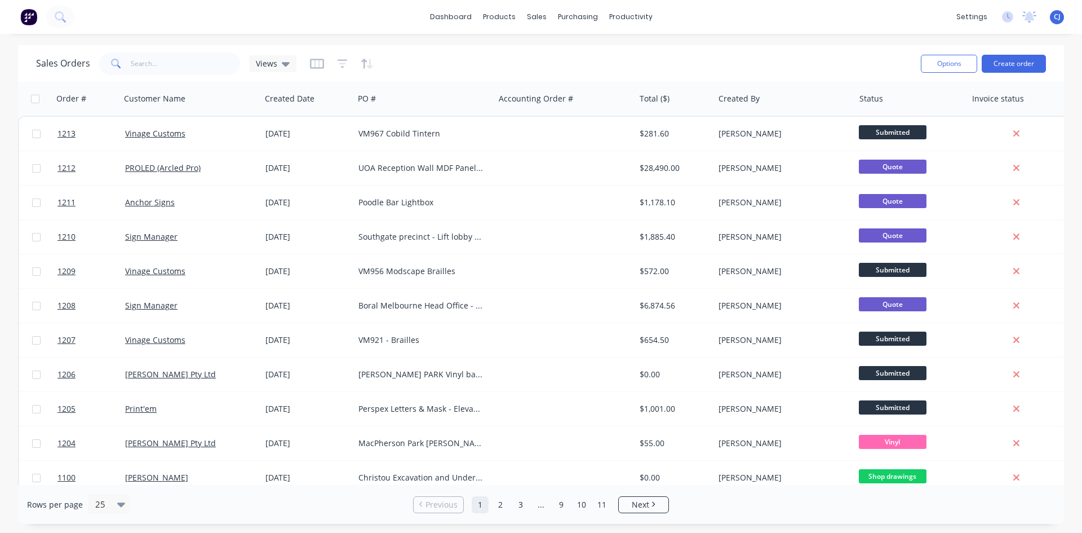 This screenshot has width=1082, height=533. I want to click on div: Southgate precinct - Lift lobby wayfinding, so click(421, 237).